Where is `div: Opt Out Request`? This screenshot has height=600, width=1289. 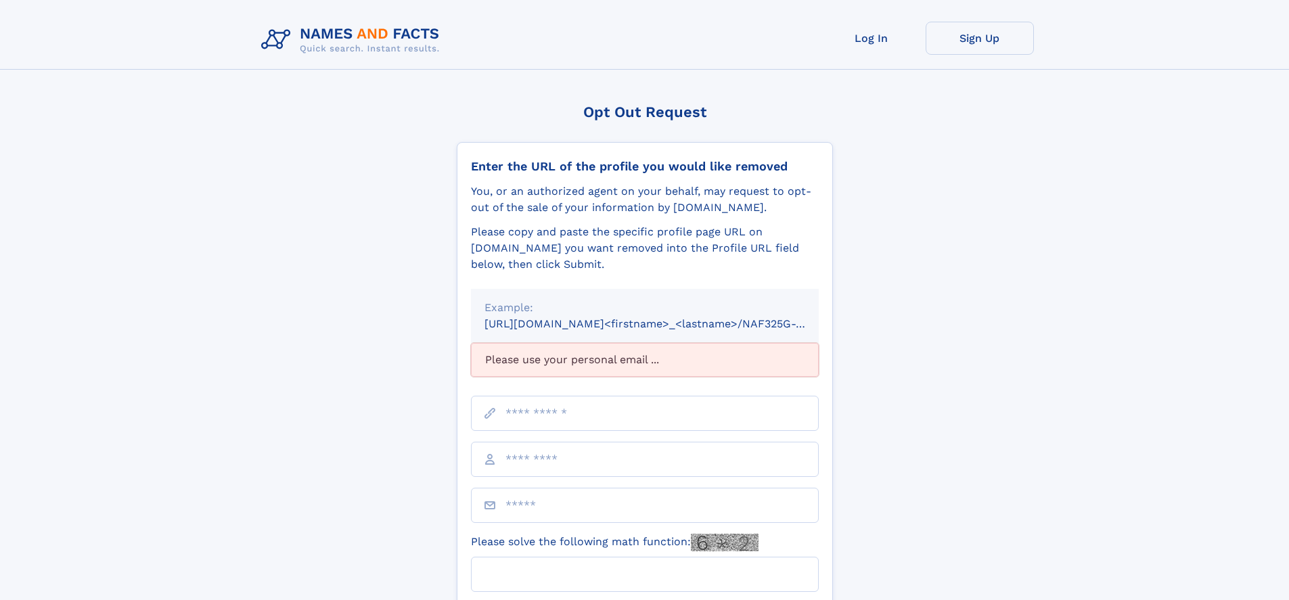 div: Opt Out Request is located at coordinates (645, 112).